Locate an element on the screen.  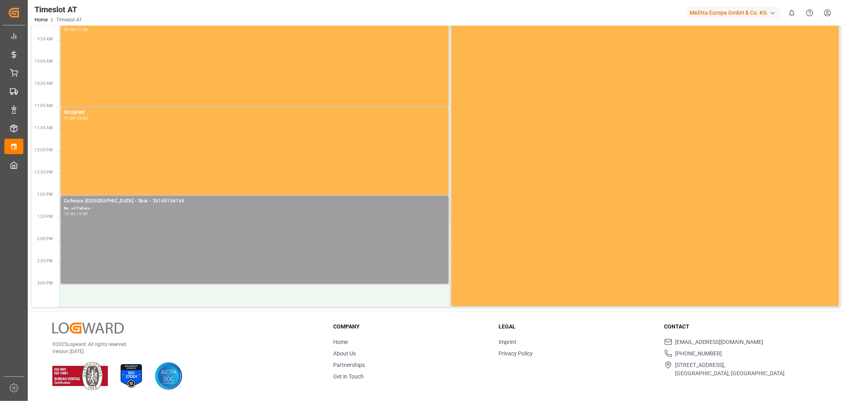
a: Get in Touch is located at coordinates (348, 377).